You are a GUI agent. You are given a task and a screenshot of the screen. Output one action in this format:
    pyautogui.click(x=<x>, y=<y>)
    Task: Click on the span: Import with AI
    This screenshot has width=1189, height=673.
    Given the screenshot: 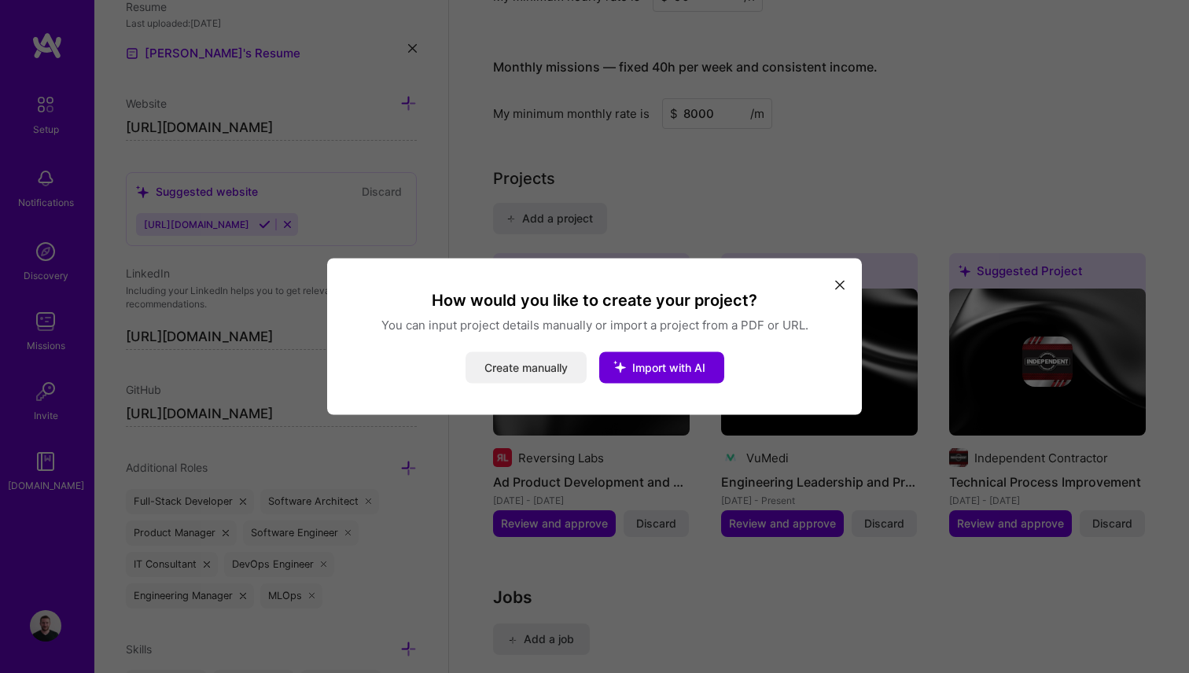 What is the action you would take?
    pyautogui.click(x=669, y=367)
    